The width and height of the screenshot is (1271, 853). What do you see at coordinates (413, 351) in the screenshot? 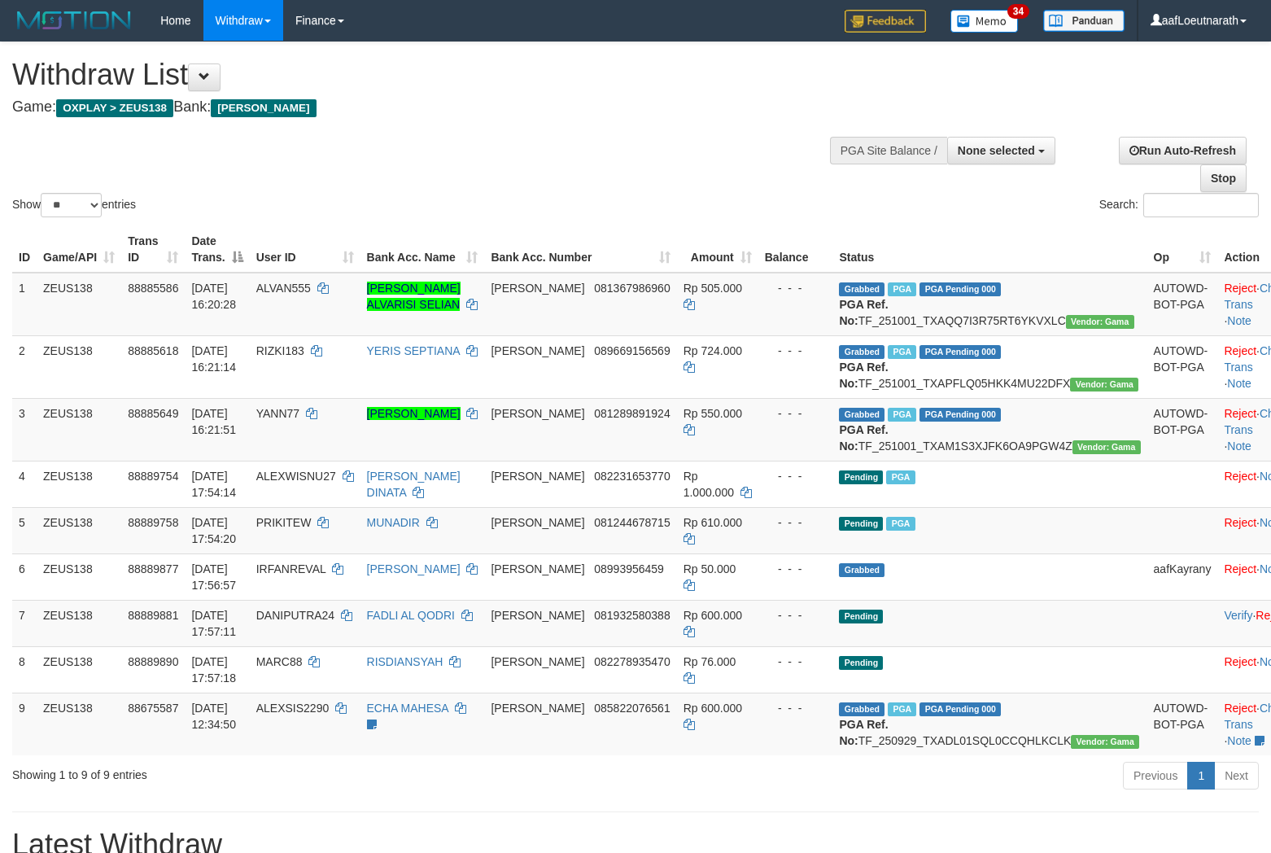
I see `a: YERIS SEPTIANA` at bounding box center [413, 351].